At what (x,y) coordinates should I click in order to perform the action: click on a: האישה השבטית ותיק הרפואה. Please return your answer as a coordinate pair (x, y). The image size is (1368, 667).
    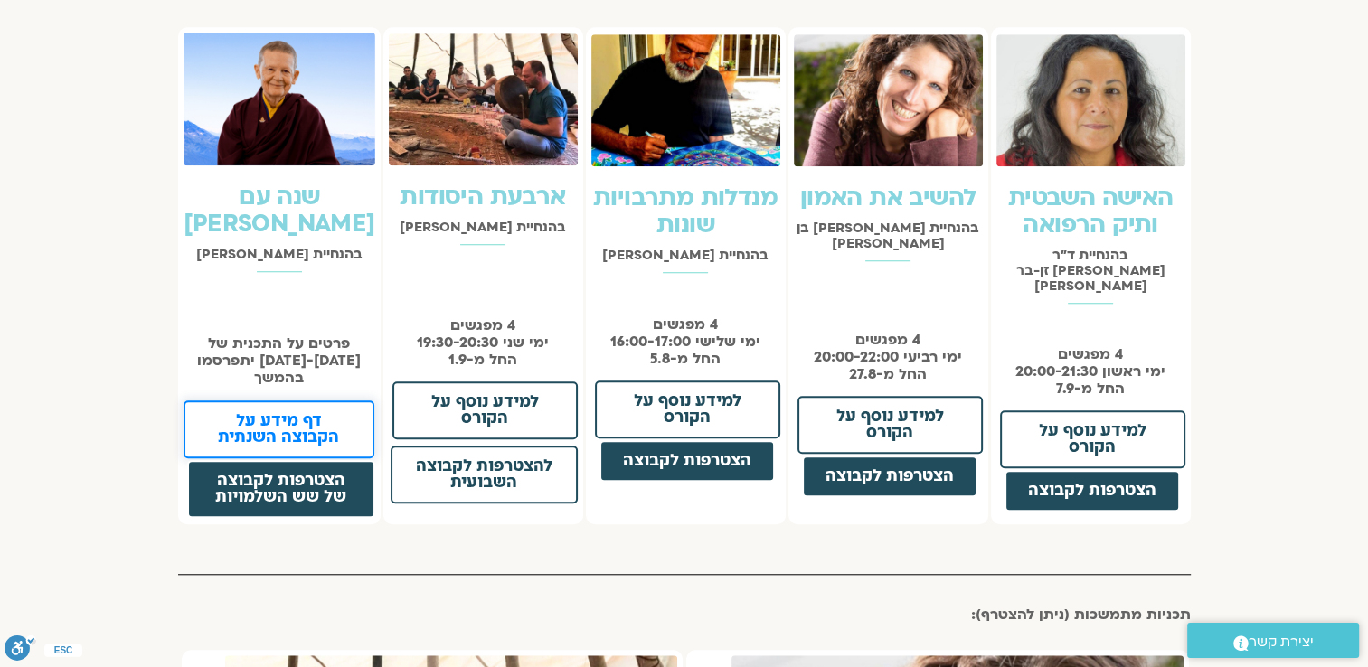
    Looking at the image, I should click on (1091, 212).